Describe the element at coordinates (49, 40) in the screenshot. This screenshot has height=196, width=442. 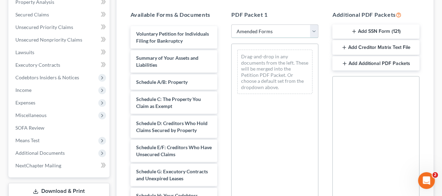
I see `span: Unsecured Nonpriority Claims` at that location.